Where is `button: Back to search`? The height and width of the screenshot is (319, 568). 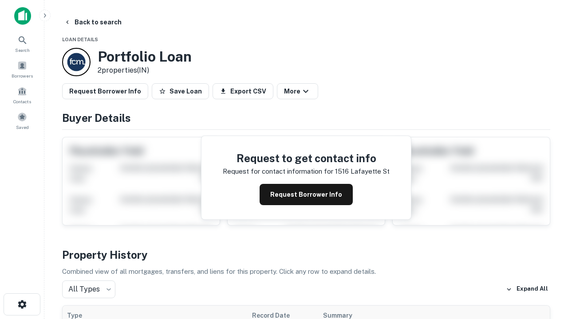 button: Back to search is located at coordinates (93, 22).